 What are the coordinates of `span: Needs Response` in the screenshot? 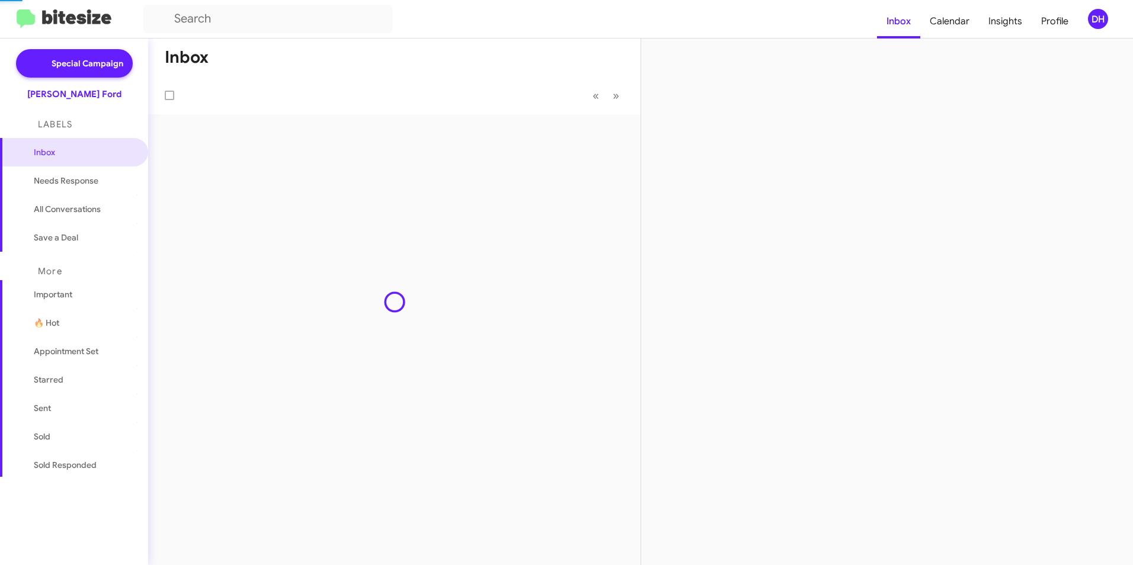 It's located at (84, 181).